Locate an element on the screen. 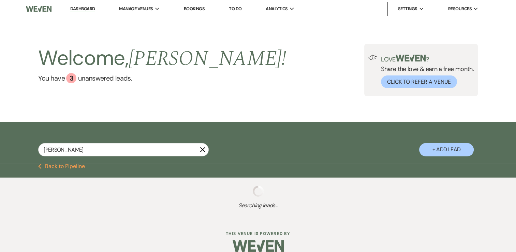 The height and width of the screenshot is (252, 516). a: Dashboard is located at coordinates (83, 9).